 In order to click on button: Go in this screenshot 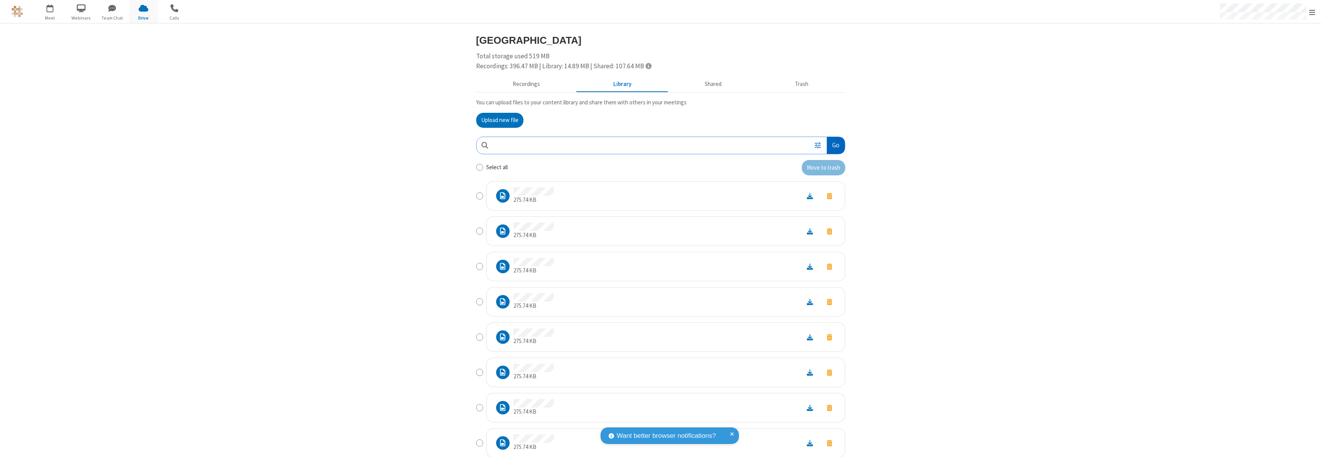, I will do `click(835, 145)`.